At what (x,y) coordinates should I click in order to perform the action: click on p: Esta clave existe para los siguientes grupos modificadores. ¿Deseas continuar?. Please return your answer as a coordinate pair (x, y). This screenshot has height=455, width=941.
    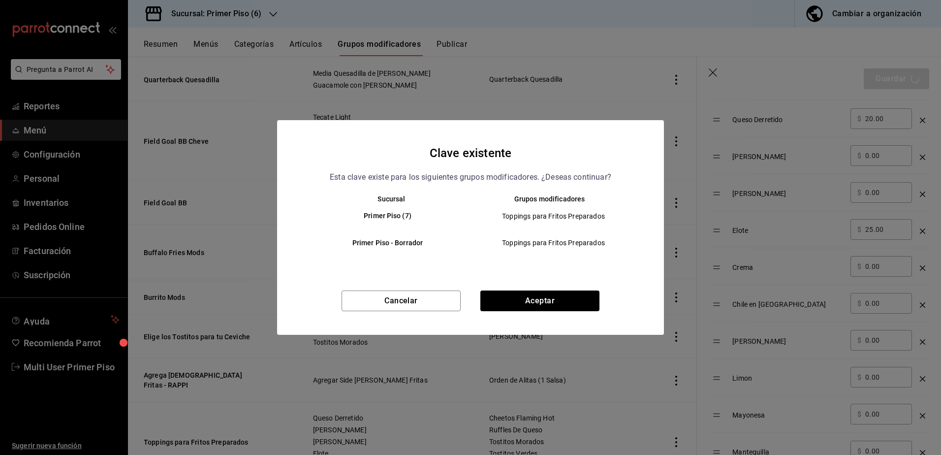
    Looking at the image, I should click on (471, 177).